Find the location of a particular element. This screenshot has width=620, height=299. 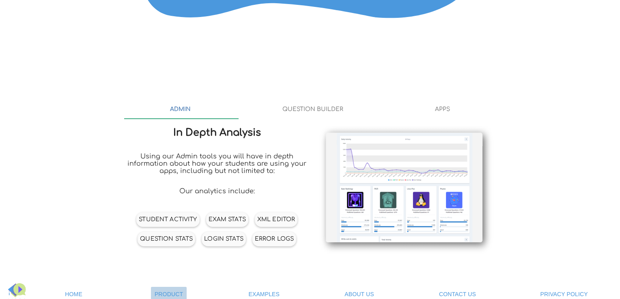

span: Question Builder is located at coordinates (313, 109).